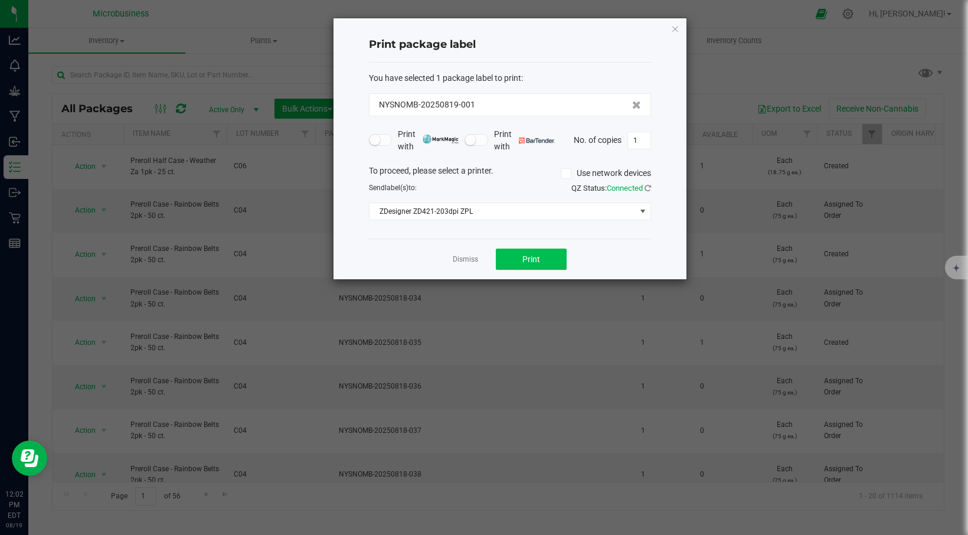 The width and height of the screenshot is (968, 535). I want to click on span: No. of copies, so click(598, 139).